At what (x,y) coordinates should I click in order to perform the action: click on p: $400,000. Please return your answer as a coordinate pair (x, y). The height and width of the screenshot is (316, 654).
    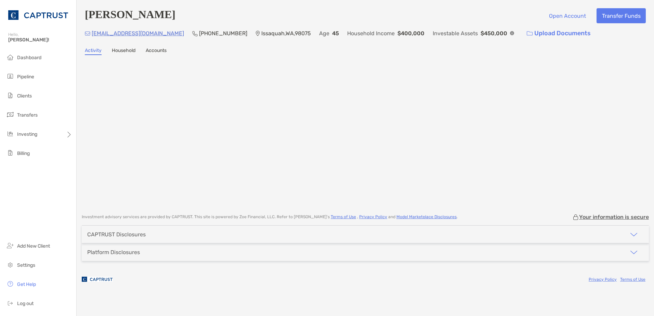
    Looking at the image, I should click on (411, 33).